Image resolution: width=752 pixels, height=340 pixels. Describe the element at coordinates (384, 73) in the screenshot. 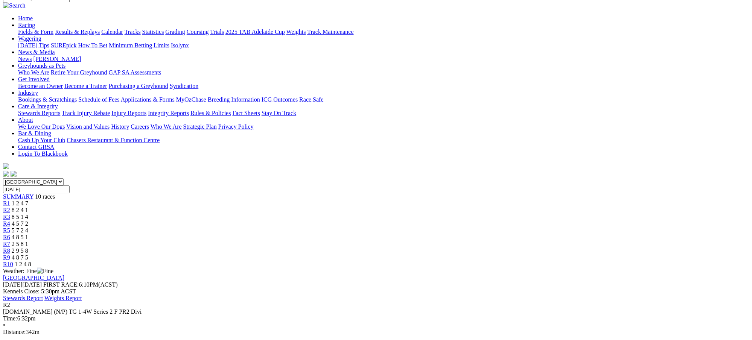

I see `div: Greyhounds as Pets` at that location.